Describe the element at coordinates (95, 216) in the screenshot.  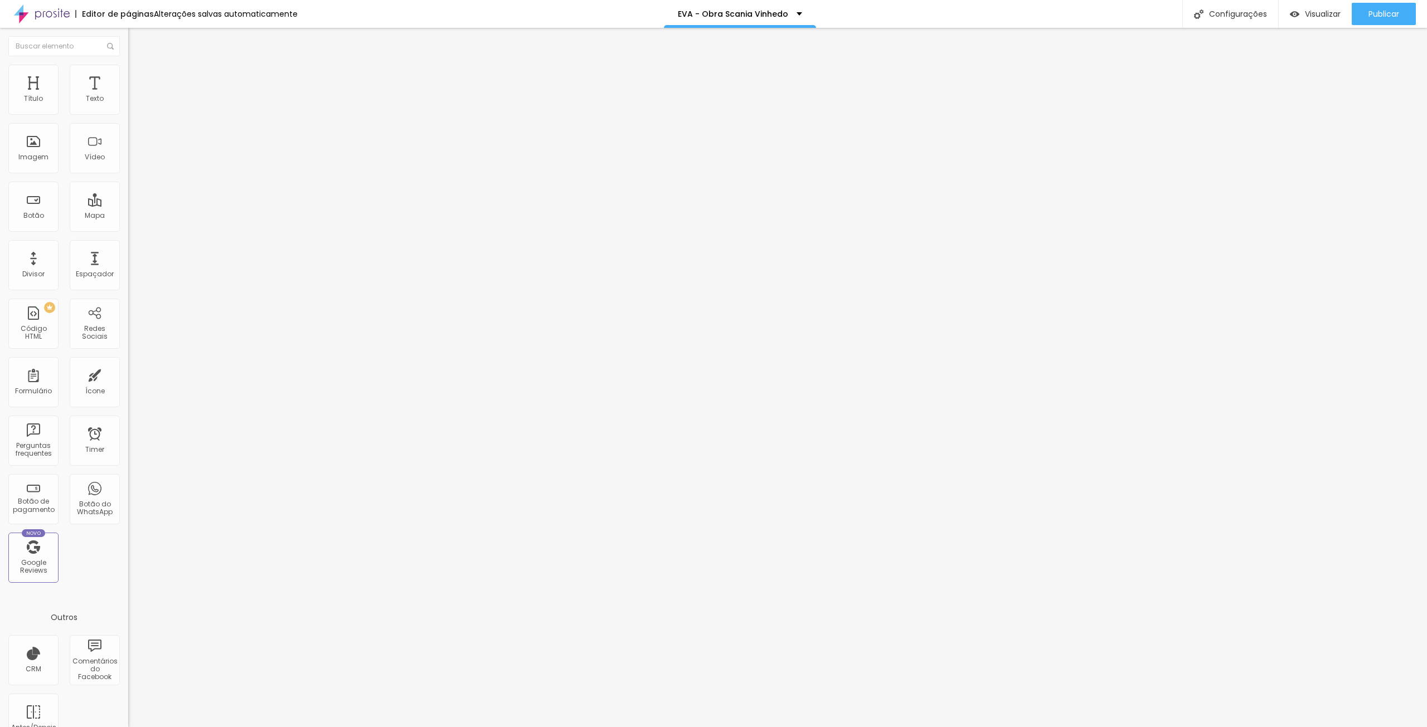
I see `div: Mapa` at that location.